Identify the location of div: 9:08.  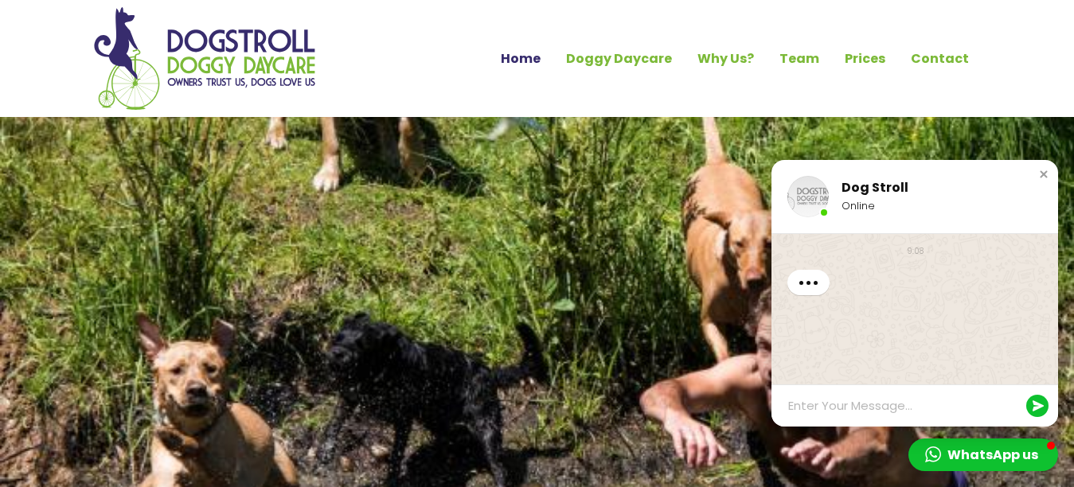
(915, 251).